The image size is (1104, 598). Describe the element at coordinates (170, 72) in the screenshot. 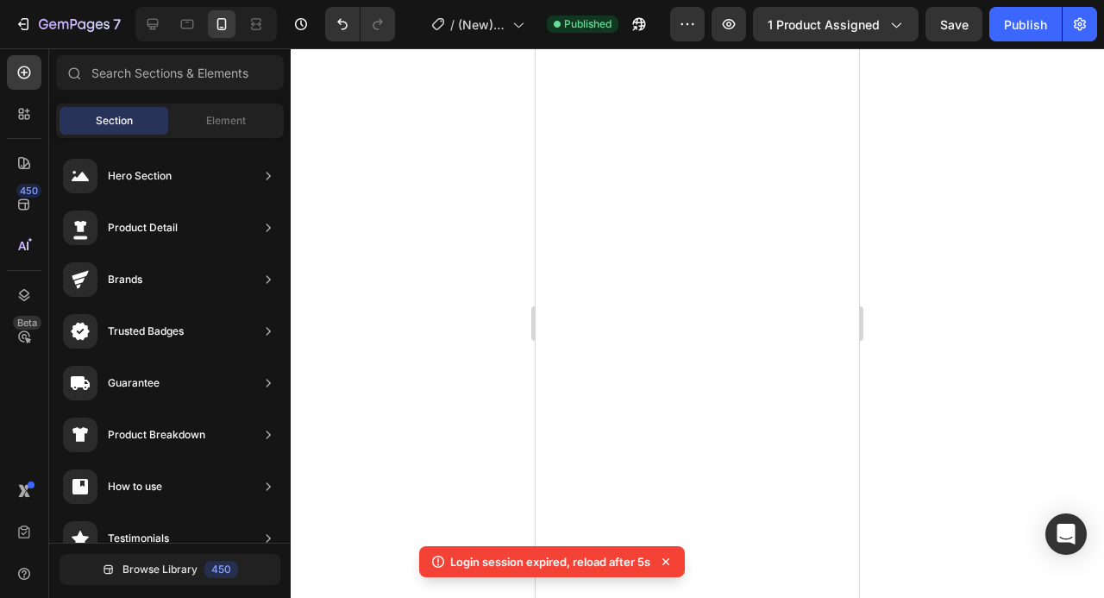

I see `input: Search Sections & Elements` at that location.